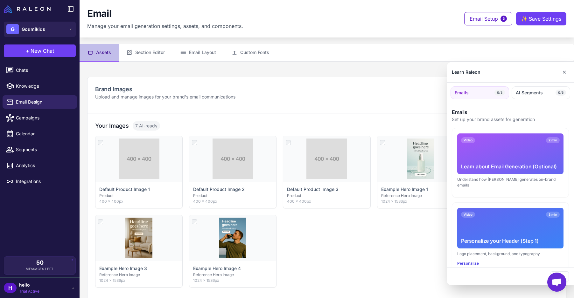  What do you see at coordinates (540, 93) in the screenshot?
I see `button: AI Segments0/6` at bounding box center [540, 93].